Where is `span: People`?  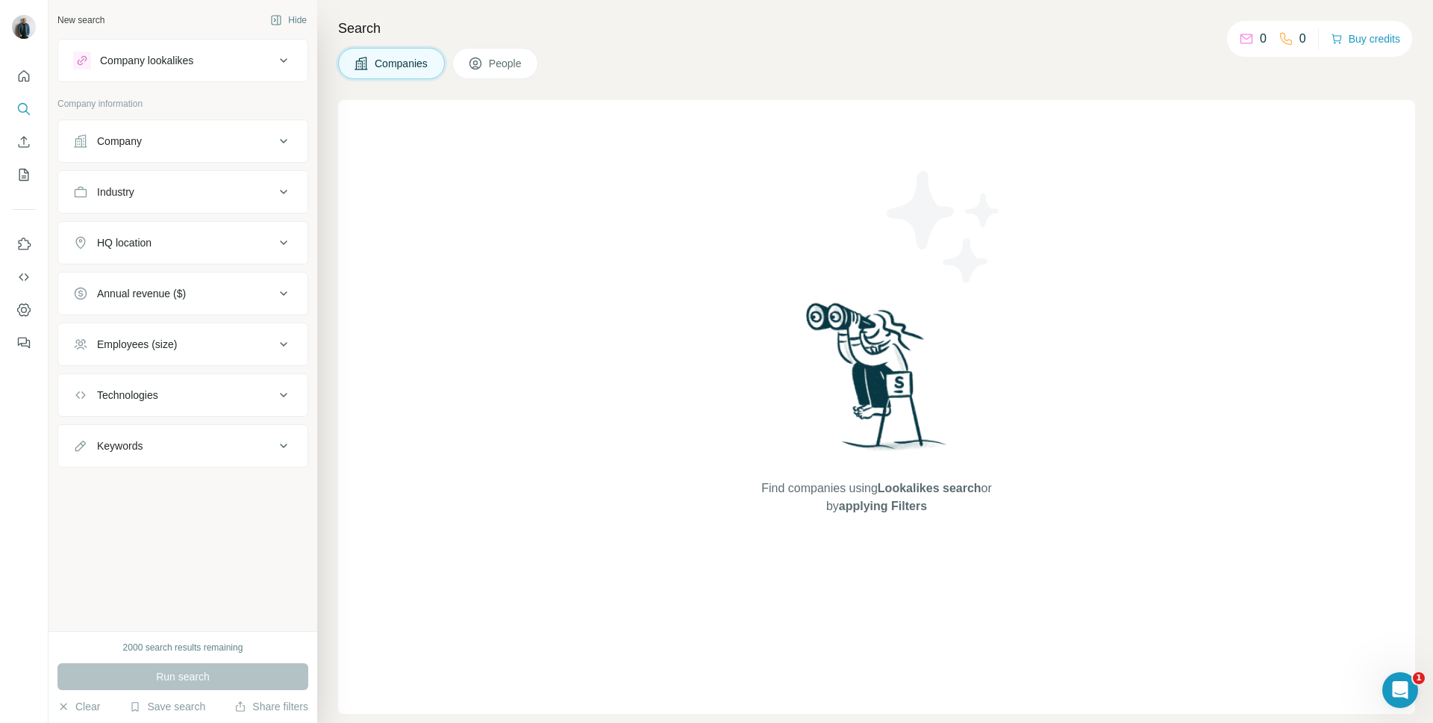 span: People is located at coordinates (506, 63).